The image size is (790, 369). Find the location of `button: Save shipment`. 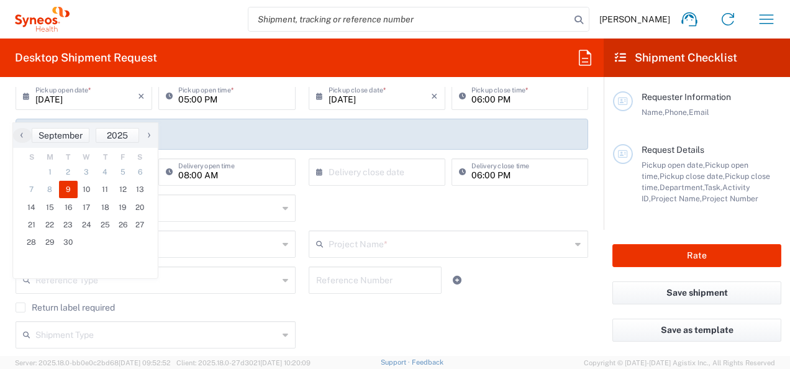

button: Save shipment is located at coordinates (696, 292).